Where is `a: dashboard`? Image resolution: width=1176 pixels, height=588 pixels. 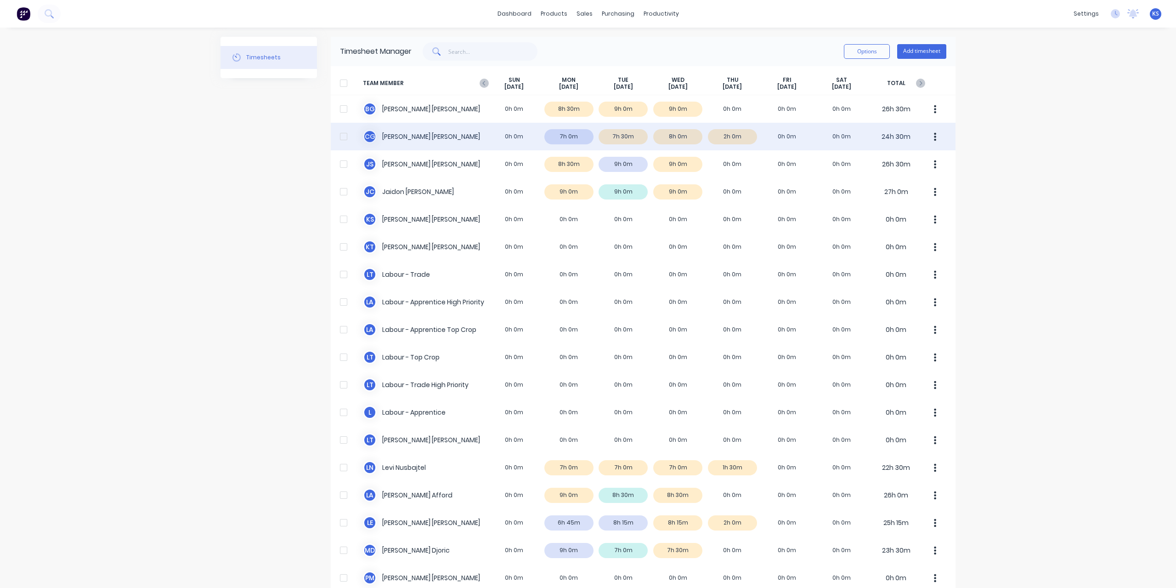 a: dashboard is located at coordinates (515, 14).